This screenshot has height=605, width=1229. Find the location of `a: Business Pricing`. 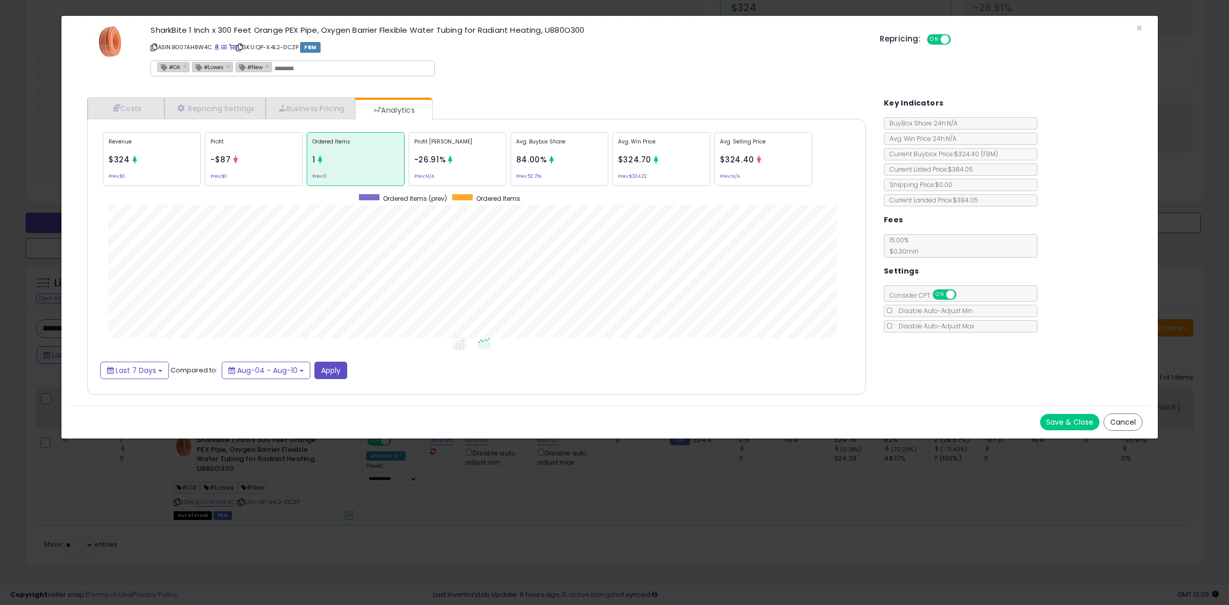

a: Business Pricing is located at coordinates (310, 108).